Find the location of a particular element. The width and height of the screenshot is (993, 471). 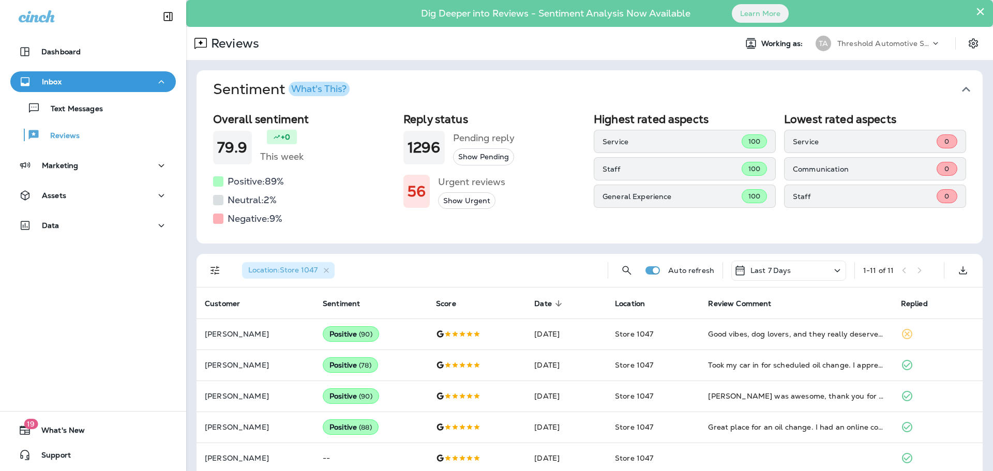

p: Dashboard is located at coordinates (61, 52).